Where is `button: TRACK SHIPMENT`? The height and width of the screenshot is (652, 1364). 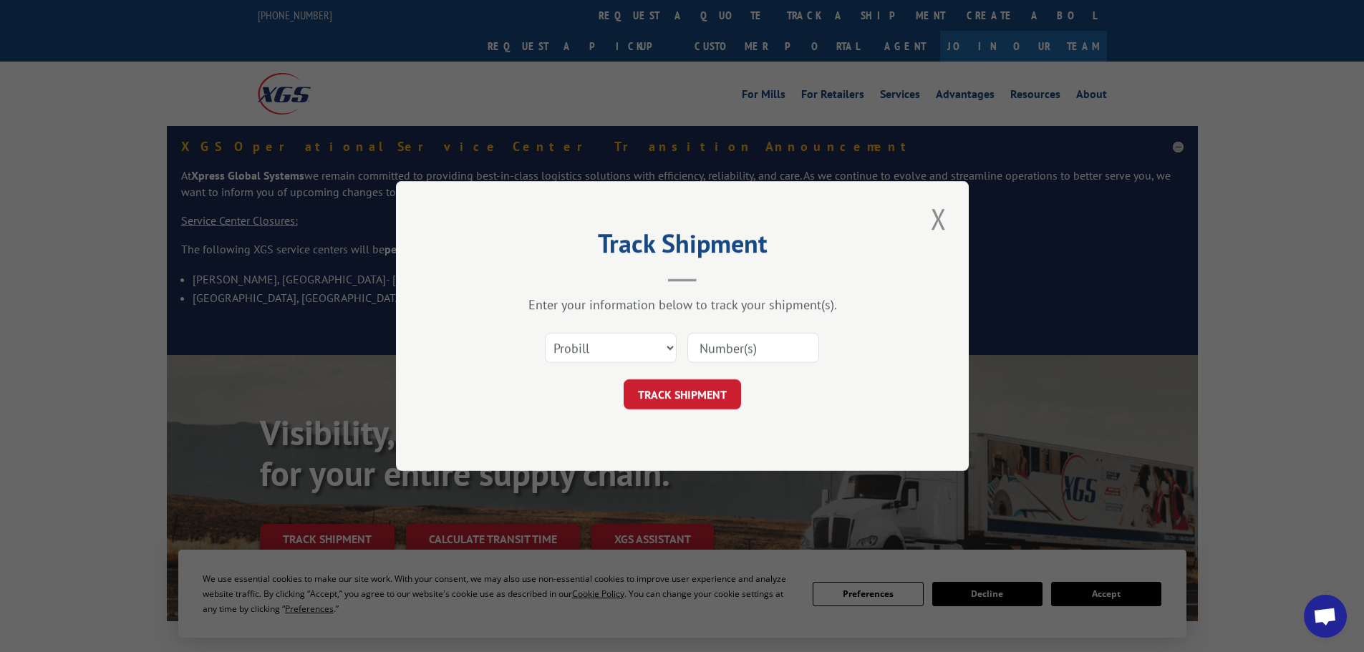
button: TRACK SHIPMENT is located at coordinates (683, 395).